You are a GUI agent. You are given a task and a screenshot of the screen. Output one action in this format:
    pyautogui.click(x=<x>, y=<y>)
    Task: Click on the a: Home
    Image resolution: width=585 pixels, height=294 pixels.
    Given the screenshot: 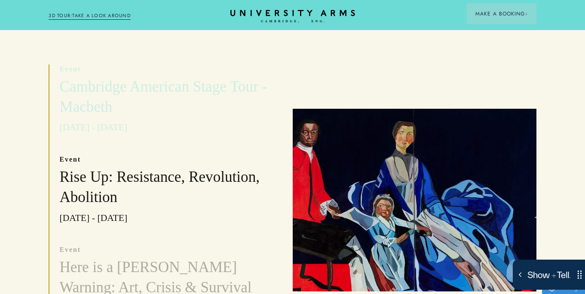 What is the action you would take?
    pyautogui.click(x=293, y=16)
    